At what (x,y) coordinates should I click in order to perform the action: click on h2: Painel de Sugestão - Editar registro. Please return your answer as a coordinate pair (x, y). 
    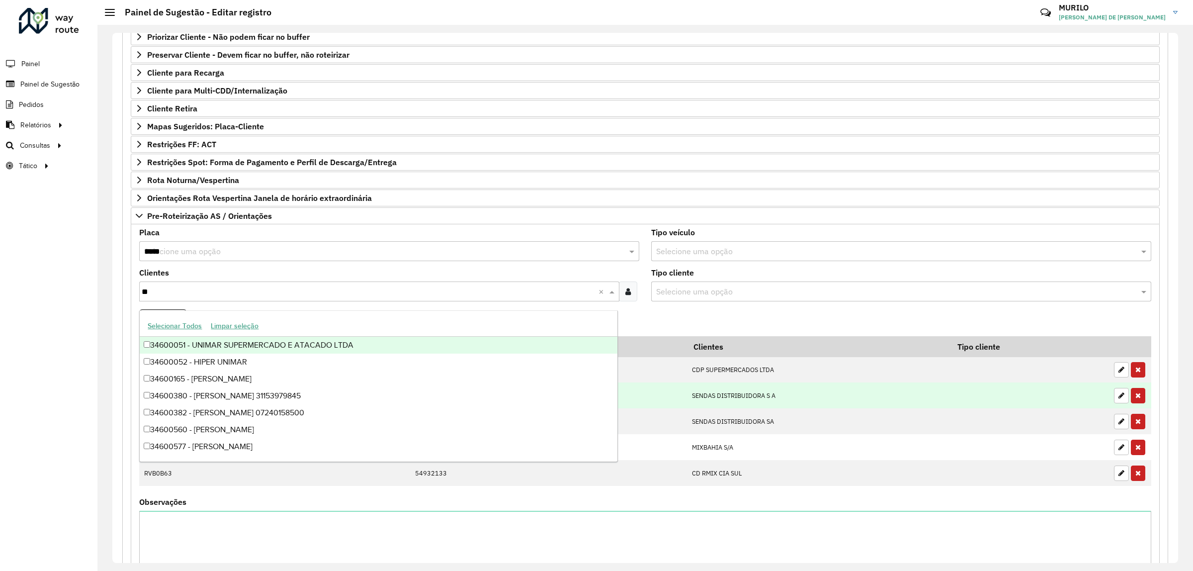
    Looking at the image, I should click on (193, 12).